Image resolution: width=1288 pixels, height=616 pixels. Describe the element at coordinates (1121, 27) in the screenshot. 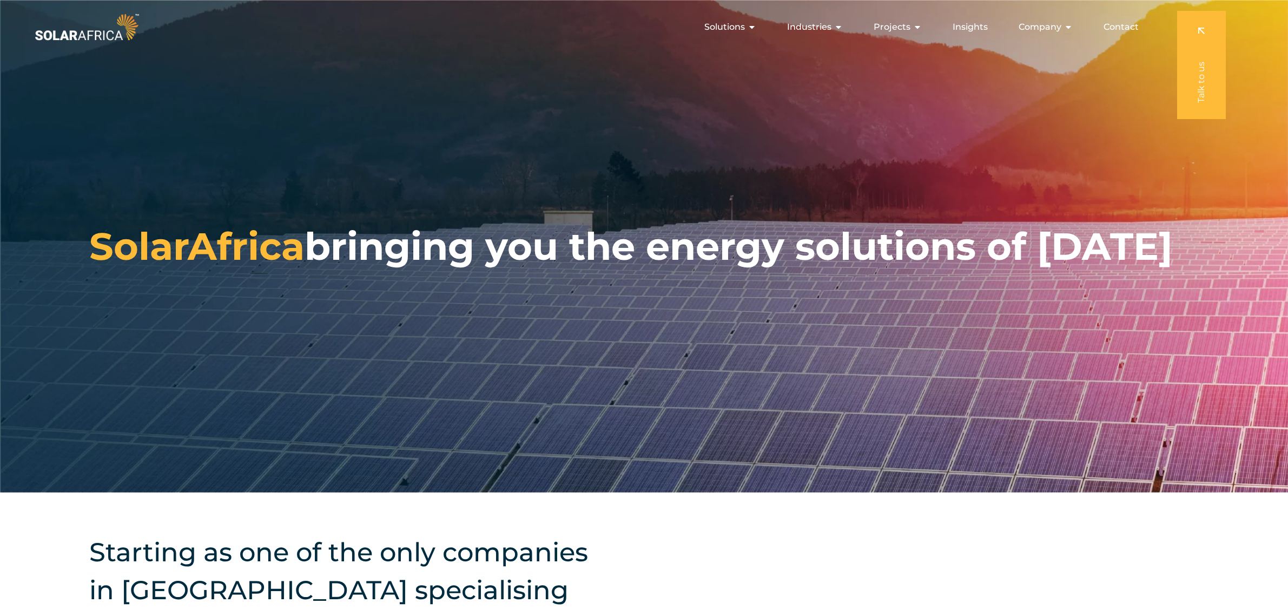

I see `span: Contact` at that location.